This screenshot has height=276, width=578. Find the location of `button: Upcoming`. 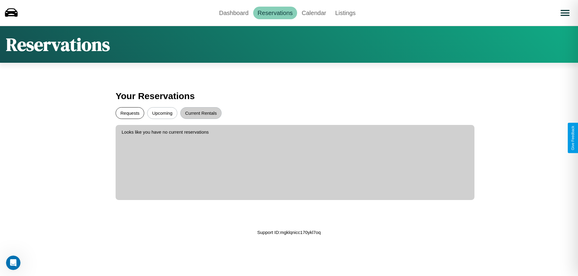

button: Upcoming is located at coordinates (162, 113).